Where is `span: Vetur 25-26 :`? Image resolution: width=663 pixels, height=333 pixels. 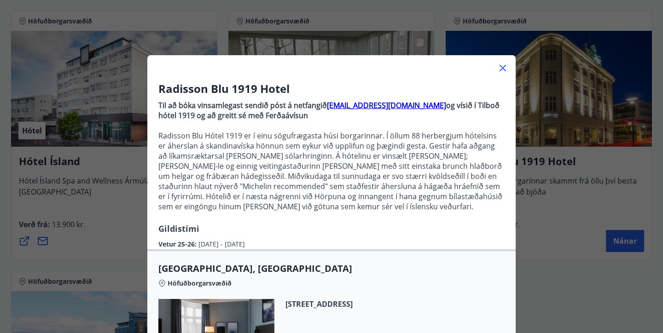 span: Vetur 25-26 : is located at coordinates (178, 244).